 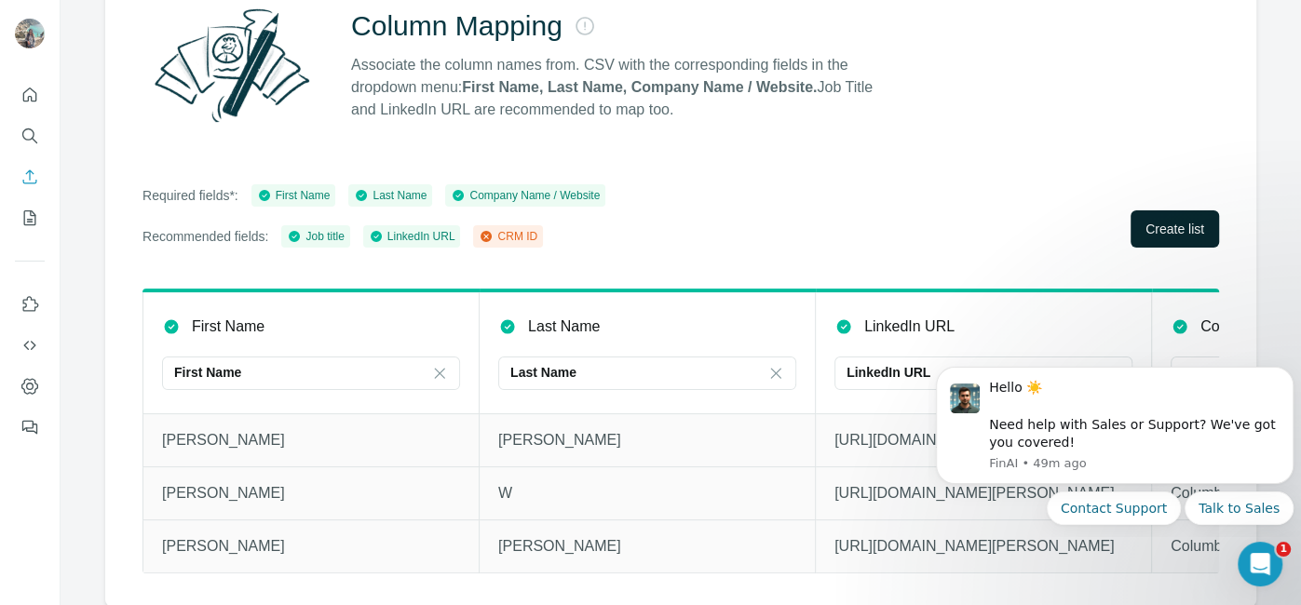 I want to click on h2: Column Mapping, so click(x=456, y=26).